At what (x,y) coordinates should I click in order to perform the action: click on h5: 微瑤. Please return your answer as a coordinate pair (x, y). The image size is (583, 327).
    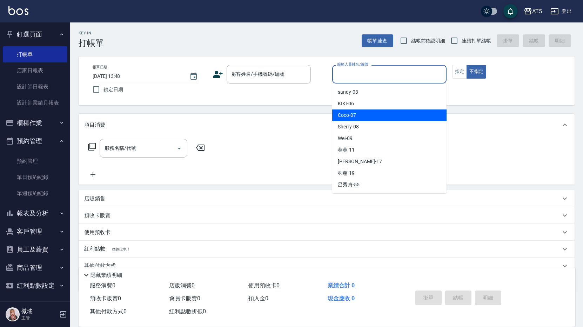
    Looking at the image, I should click on (39, 311).